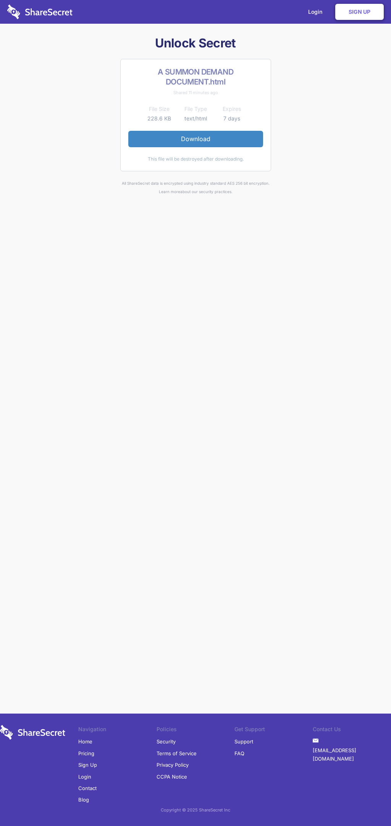  Describe the element at coordinates (196, 77) in the screenshot. I see `h2: A SUMMON DEMAND DOCUMENT.html` at that location.